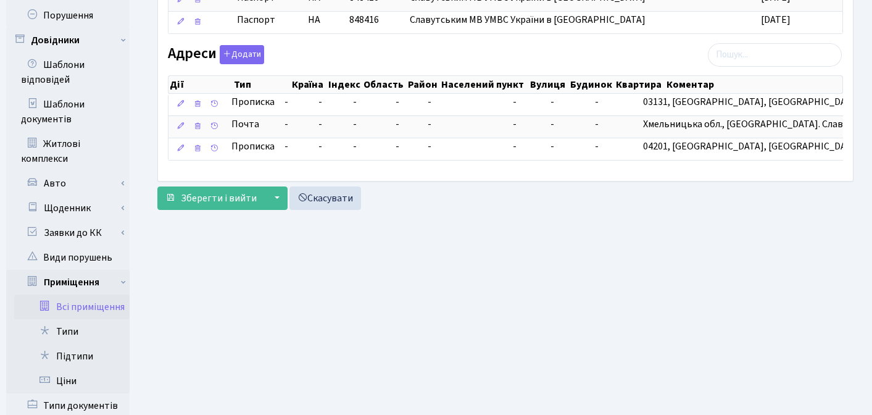 The height and width of the screenshot is (415, 872). What do you see at coordinates (72, 331) in the screenshot?
I see `a: Типи` at bounding box center [72, 331].